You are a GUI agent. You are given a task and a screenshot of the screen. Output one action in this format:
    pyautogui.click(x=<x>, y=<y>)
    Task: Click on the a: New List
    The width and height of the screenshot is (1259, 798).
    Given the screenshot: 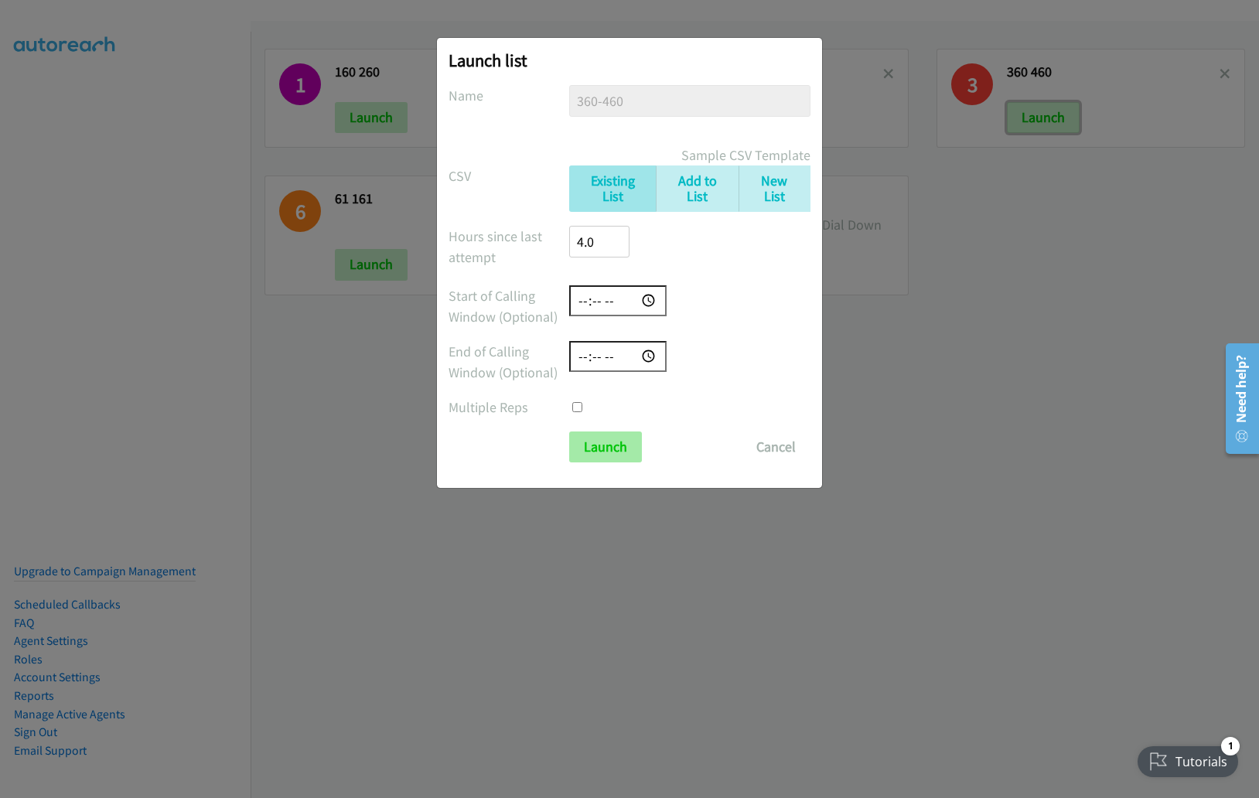 What is the action you would take?
    pyautogui.click(x=774, y=189)
    